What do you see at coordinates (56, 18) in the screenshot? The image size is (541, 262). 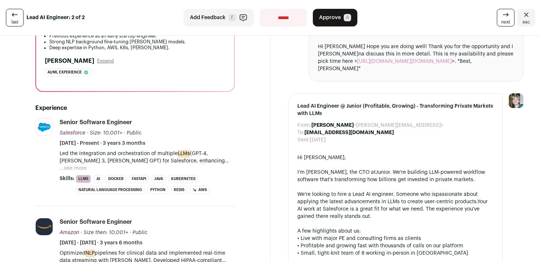 I see `strong: Lead AI Engineer: 2 of 2` at bounding box center [56, 18].